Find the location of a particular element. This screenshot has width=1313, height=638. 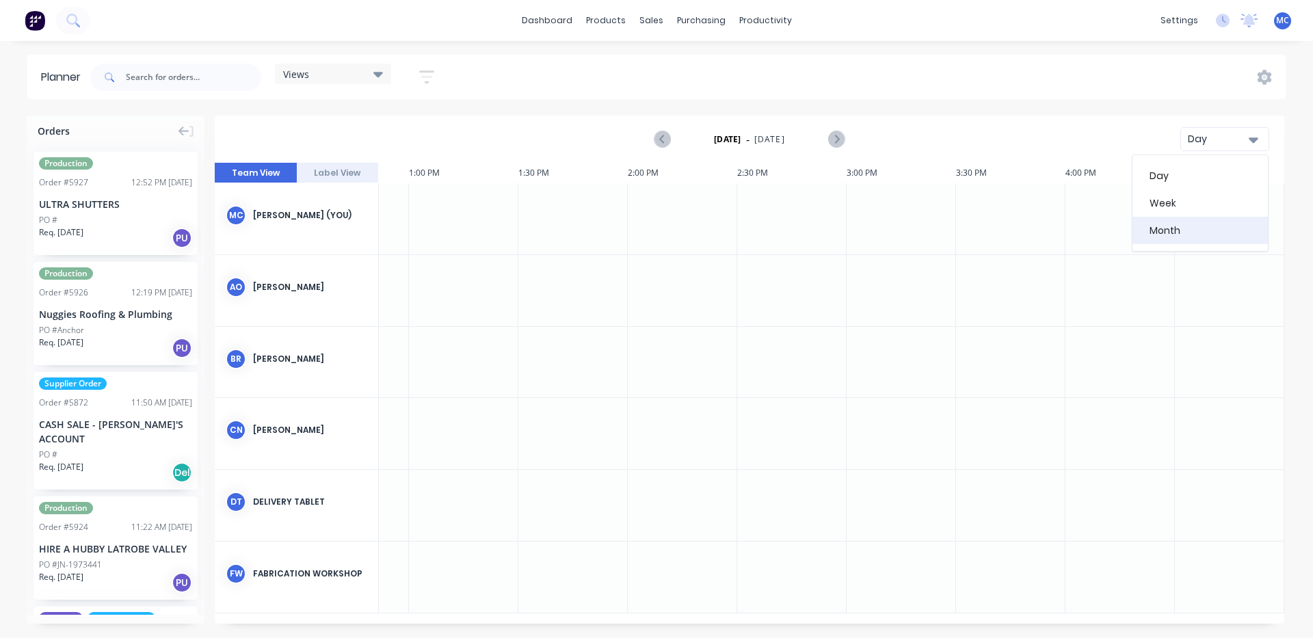

div: Order # 5924 is located at coordinates (64, 527).